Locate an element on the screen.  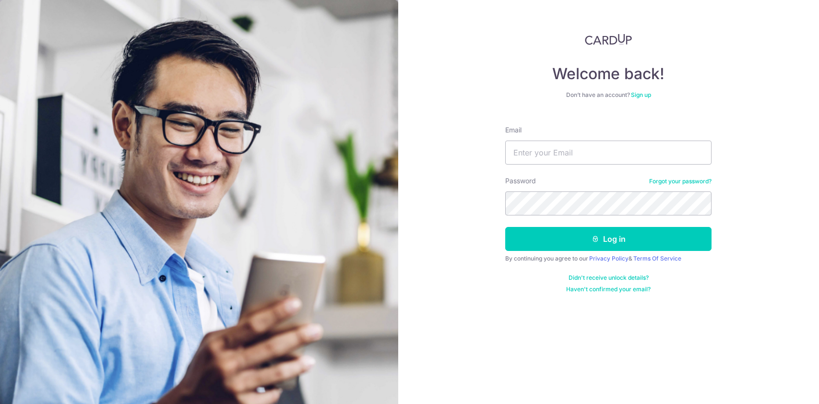
a: Haven't confirmed your email? is located at coordinates (608, 289).